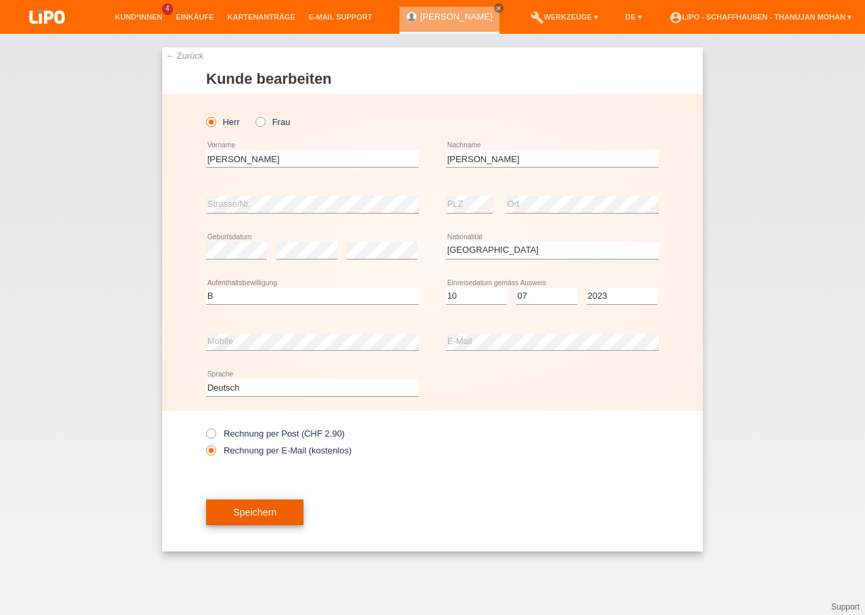 This screenshot has width=865, height=615. I want to click on input: Rechnung per E-Mail (kostenlos), so click(210, 454).